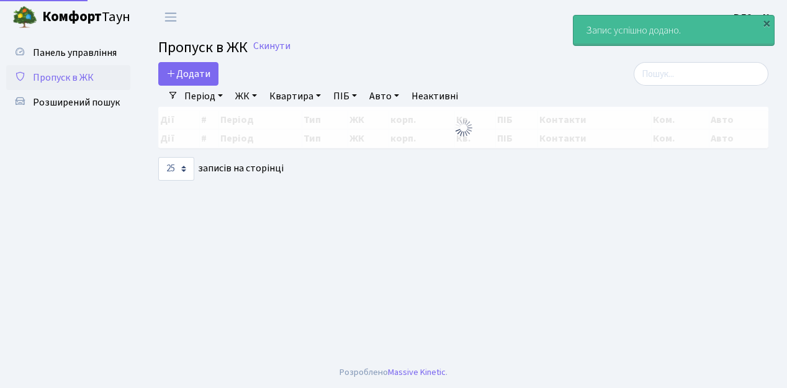 This screenshot has width=787, height=388. What do you see at coordinates (295, 96) in the screenshot?
I see `a: Квартира` at bounding box center [295, 96].